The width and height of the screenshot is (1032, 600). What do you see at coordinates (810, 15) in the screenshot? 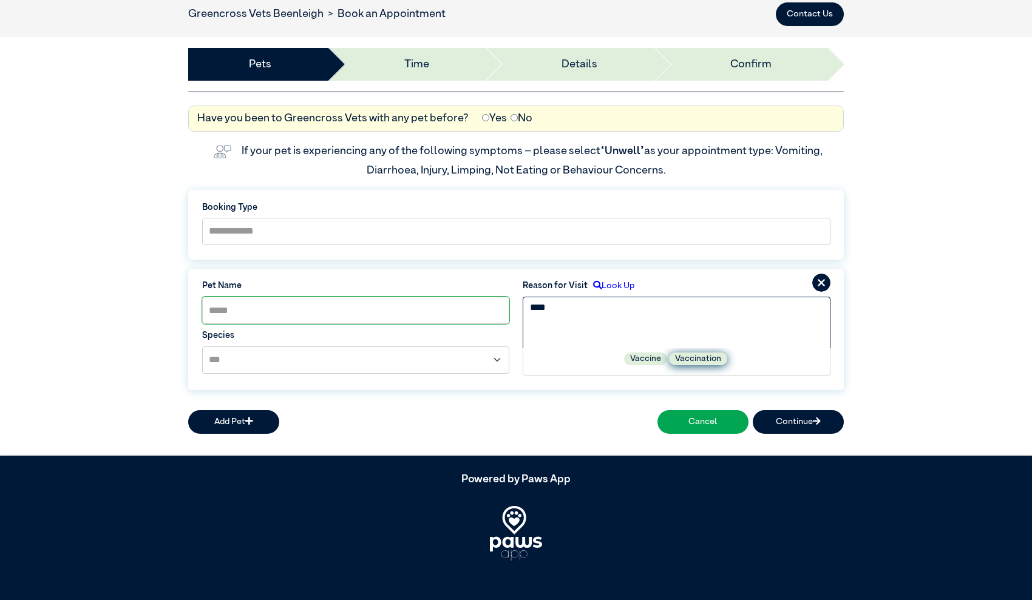
I see `button: Contact Us` at bounding box center [810, 15].